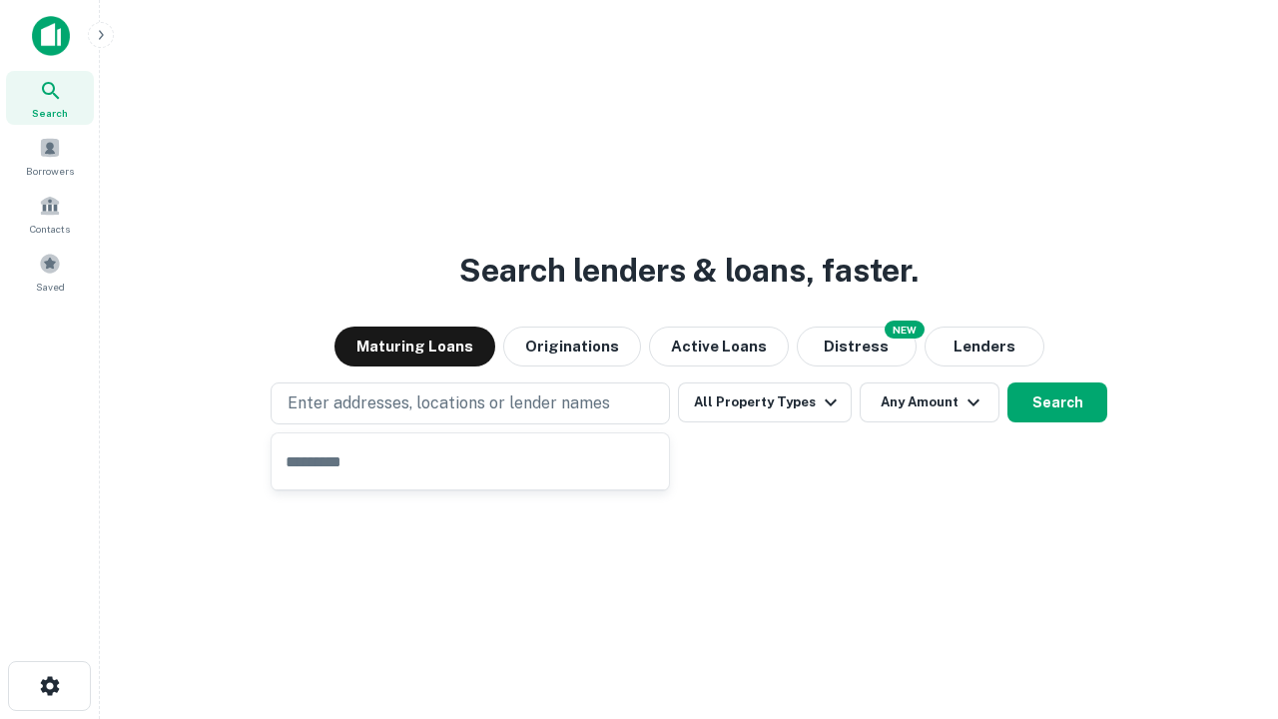  I want to click on div: Saved, so click(50, 271).